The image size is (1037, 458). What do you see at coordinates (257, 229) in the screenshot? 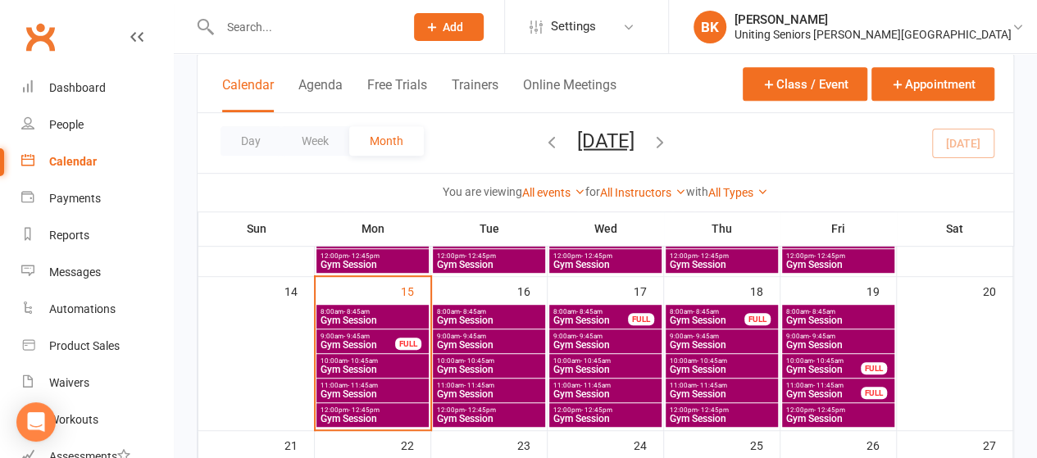
I see `th: Sun` at bounding box center [257, 229].